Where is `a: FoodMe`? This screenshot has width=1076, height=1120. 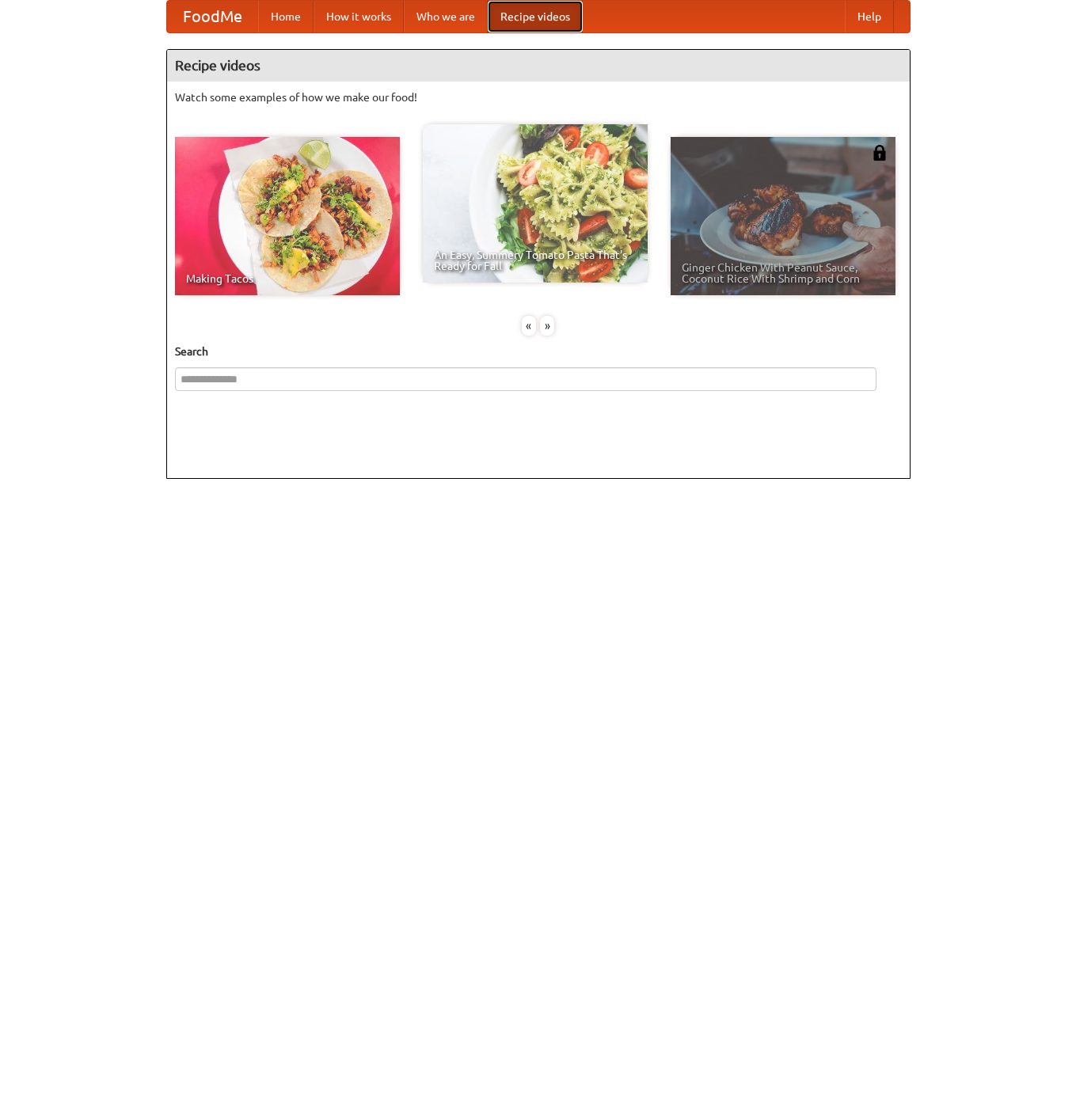 a: FoodMe is located at coordinates (212, 16).